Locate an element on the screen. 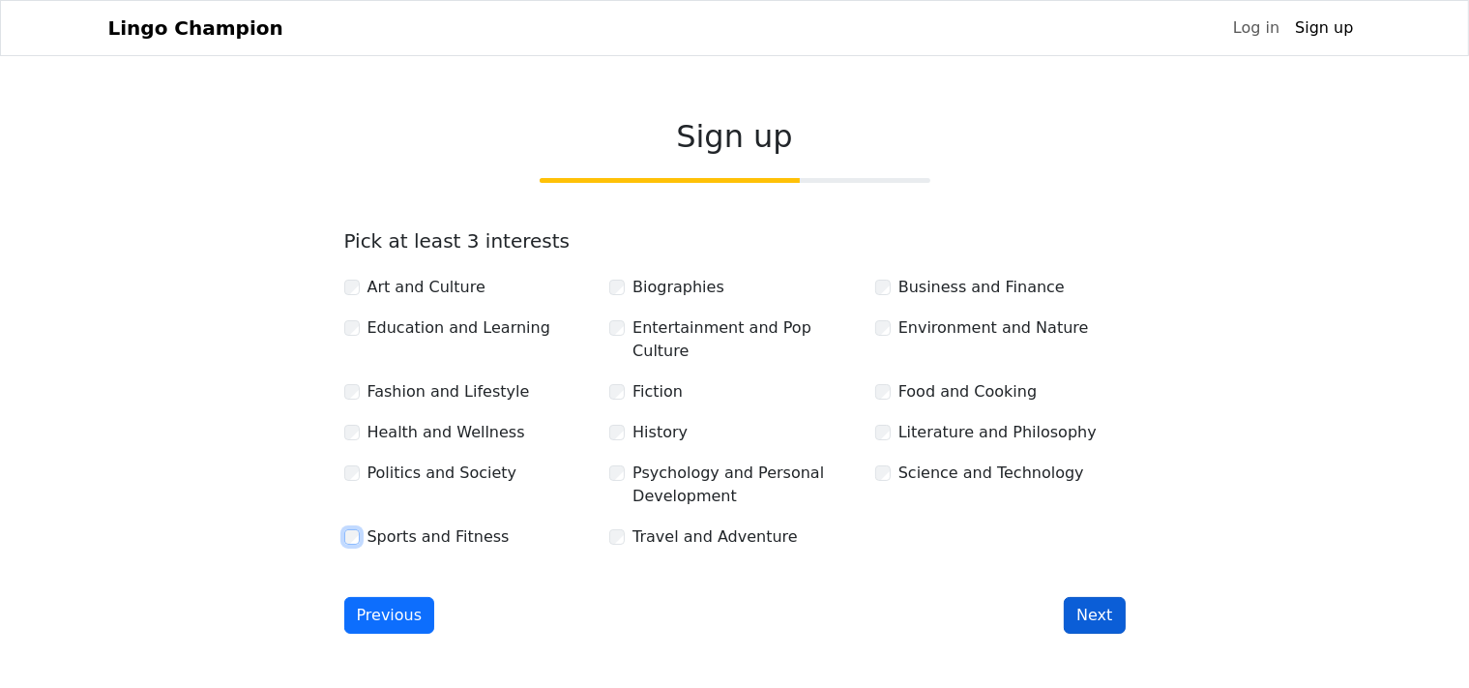 Image resolution: width=1469 pixels, height=688 pixels. a: Lingo Champion is located at coordinates (195, 28).